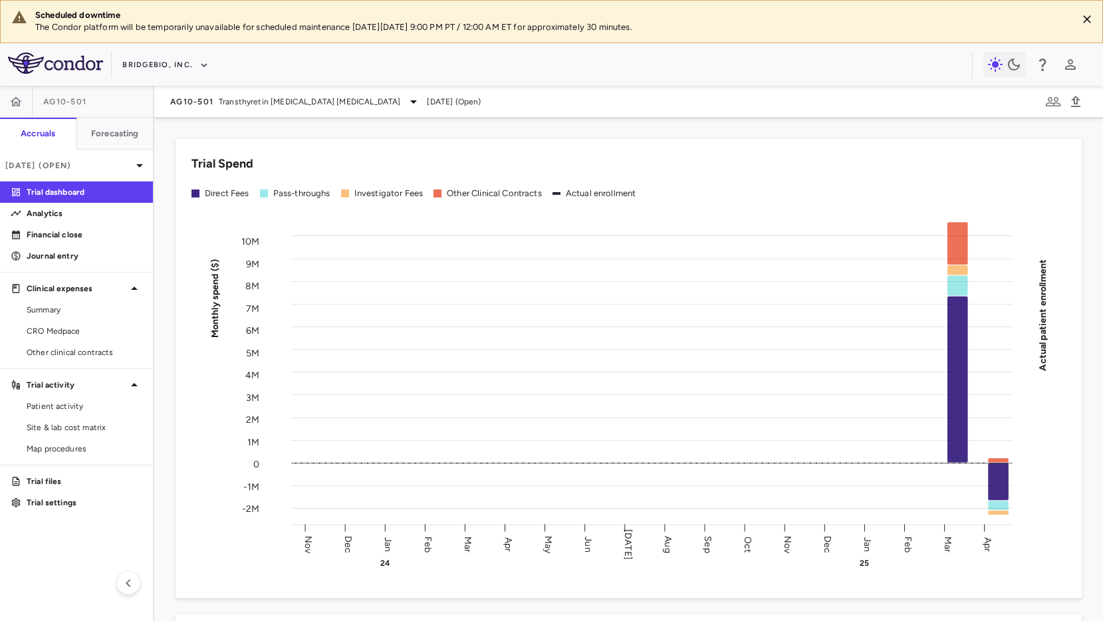 This screenshot has width=1103, height=621. What do you see at coordinates (601, 194) in the screenshot?
I see `div: Actual enrollment` at bounding box center [601, 194].